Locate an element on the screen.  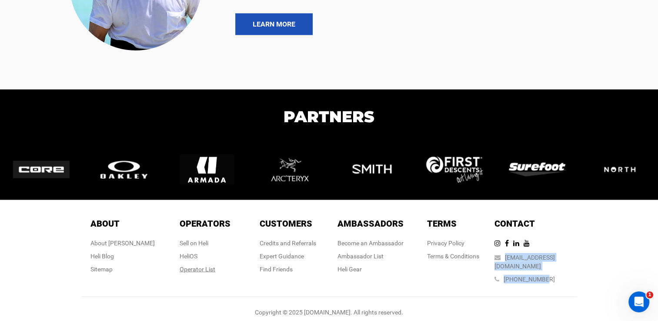
div: Sell on Heli is located at coordinates (205, 243).